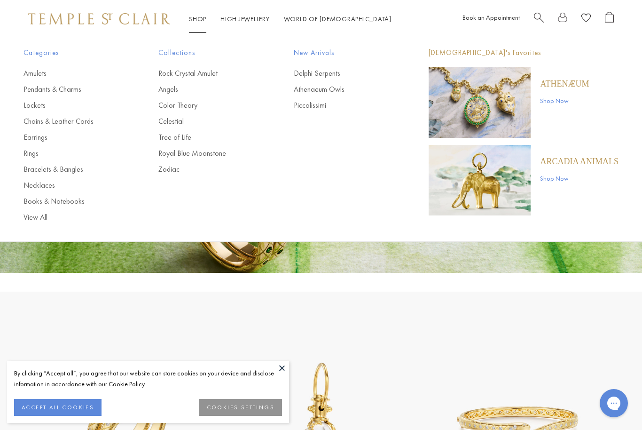 The image size is (642, 430). I want to click on a: Rock Crystal Amulet, so click(207, 73).